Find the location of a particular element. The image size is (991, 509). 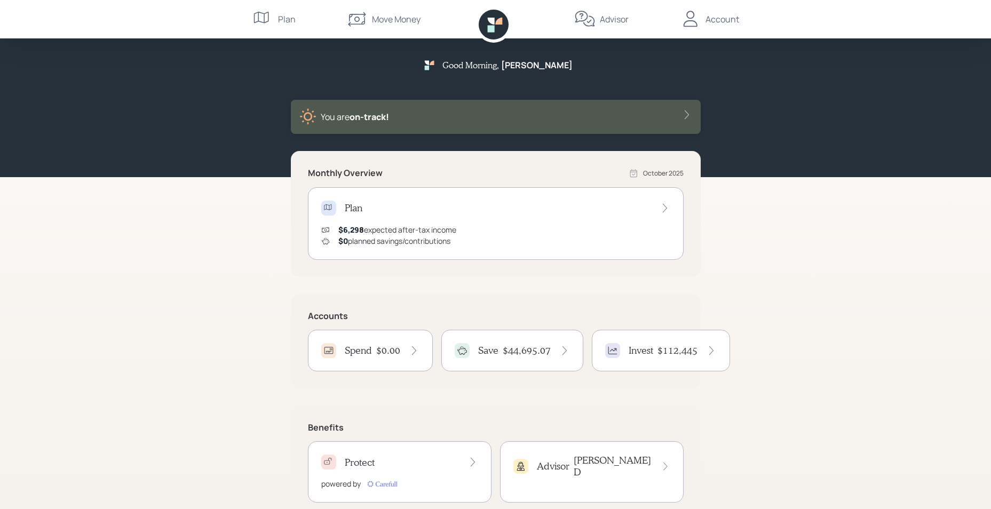

div: October 2025 is located at coordinates (663, 173).